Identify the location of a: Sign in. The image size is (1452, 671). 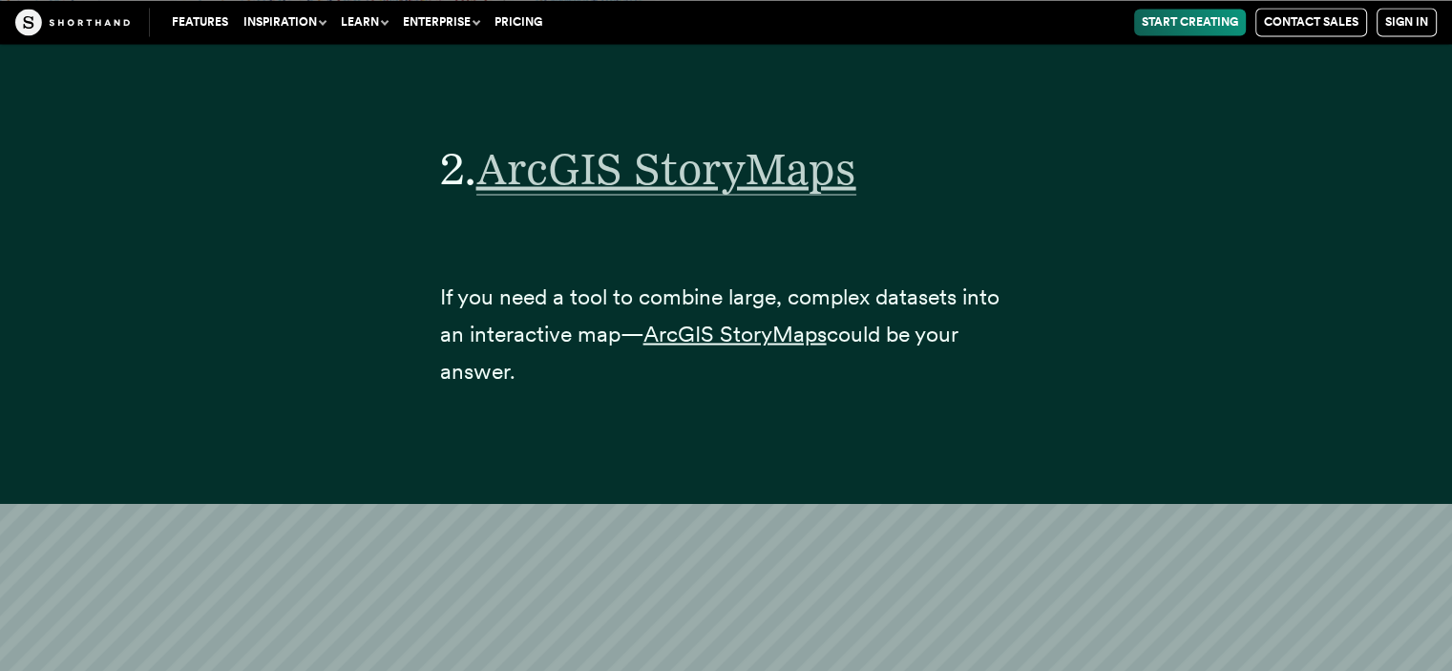
(1406, 22).